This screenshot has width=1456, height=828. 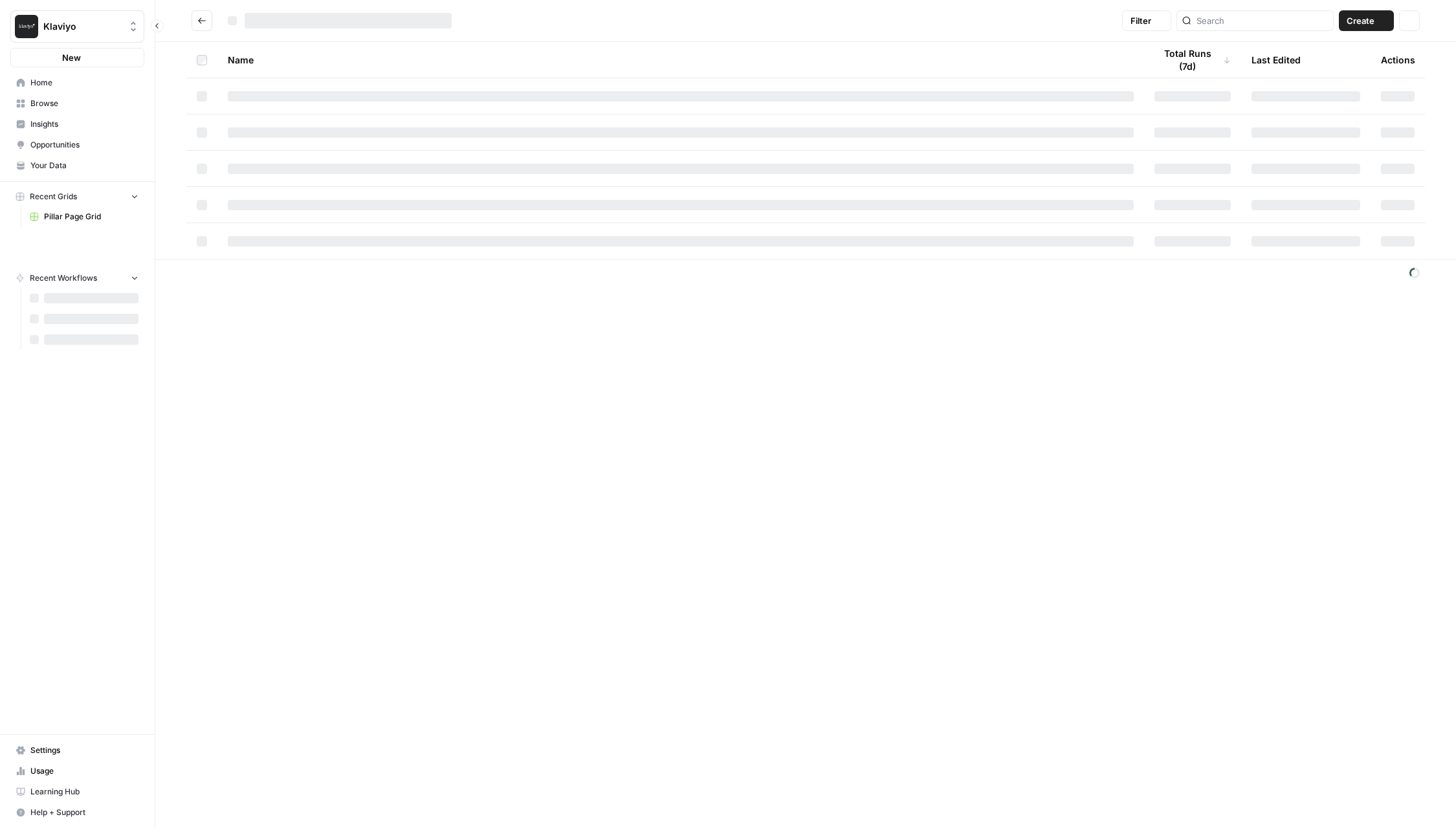 What do you see at coordinates (84, 217) in the screenshot?
I see `a: Pillar Page Grid` at bounding box center [84, 217].